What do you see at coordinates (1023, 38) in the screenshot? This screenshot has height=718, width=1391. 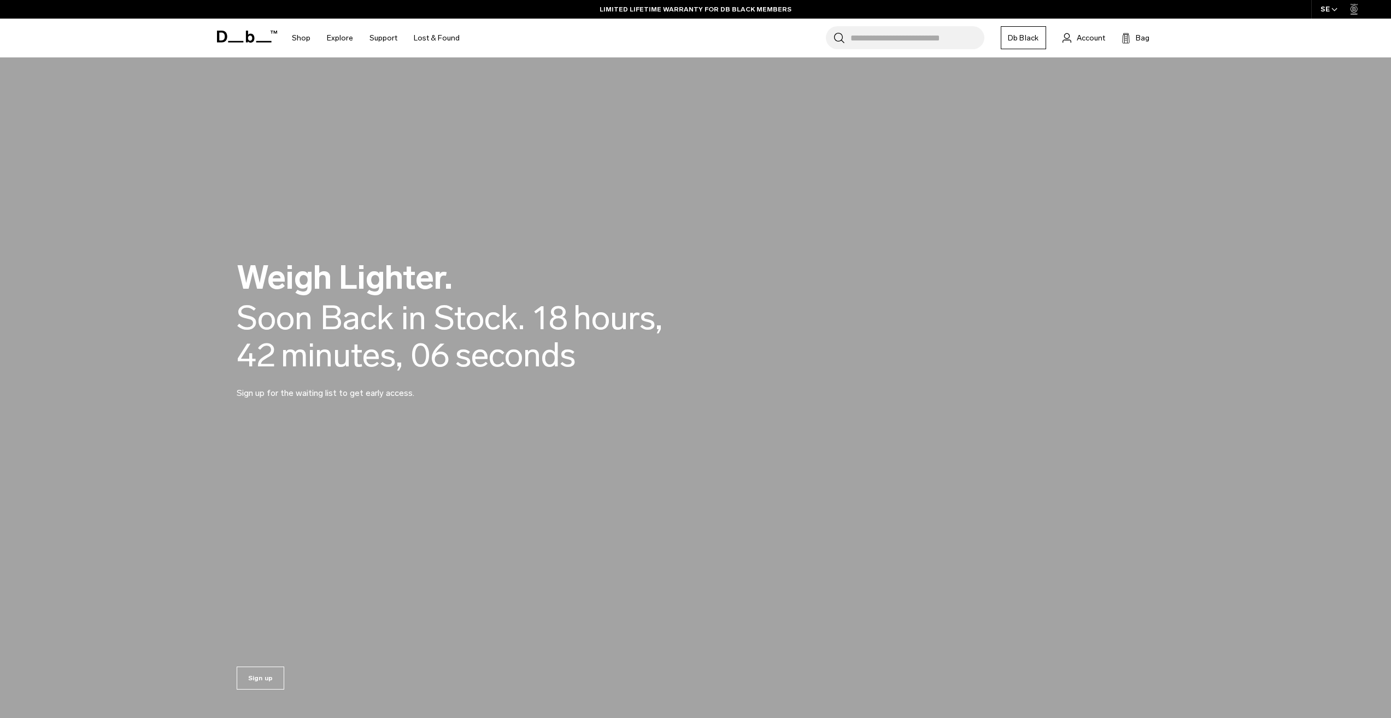 I see `a: Db Black` at bounding box center [1023, 38].